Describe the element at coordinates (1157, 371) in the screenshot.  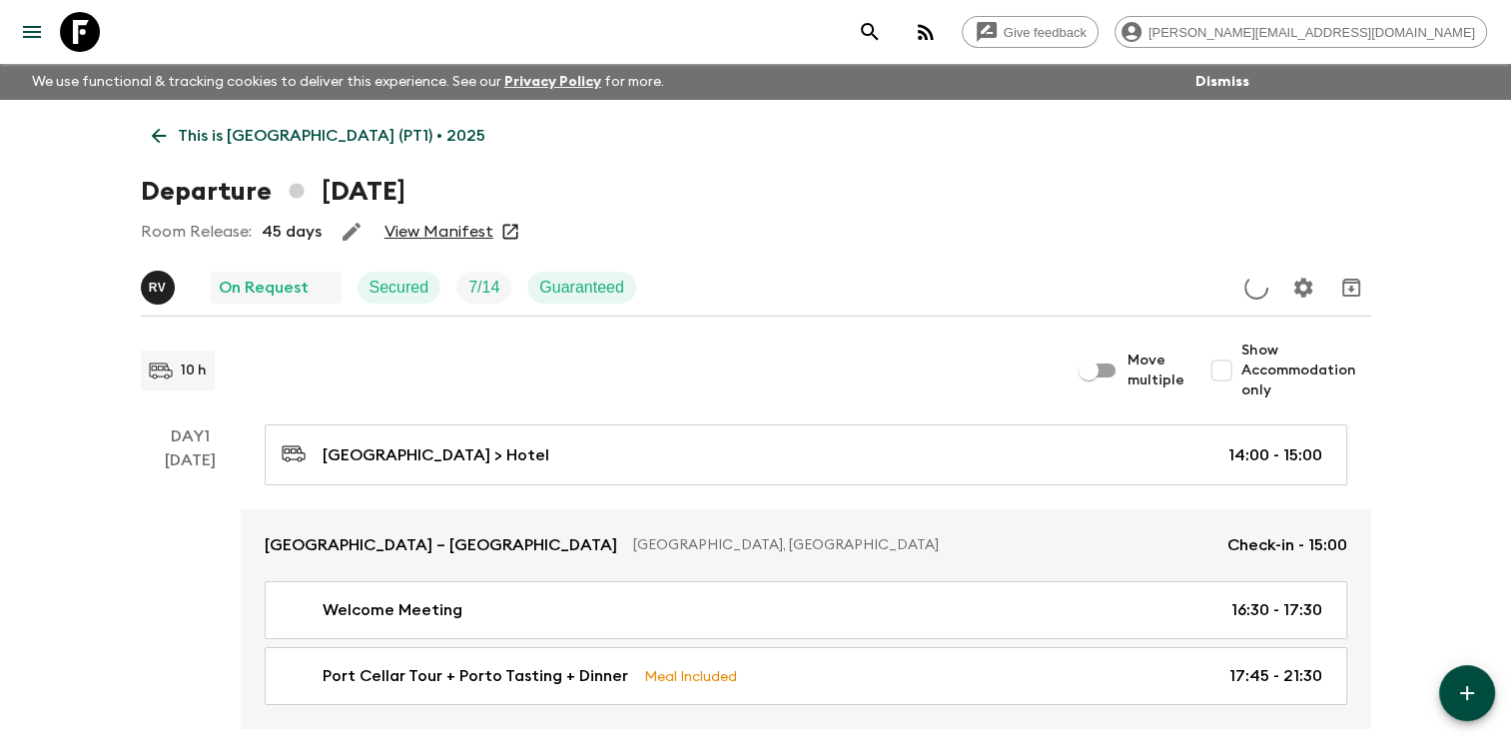
I see `span: Move multiple` at that location.